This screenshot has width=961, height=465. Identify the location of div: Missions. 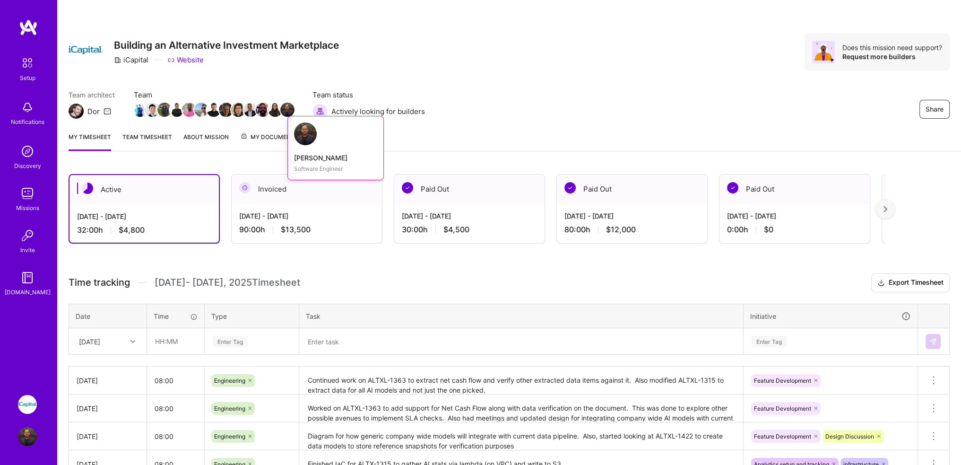
(27, 208).